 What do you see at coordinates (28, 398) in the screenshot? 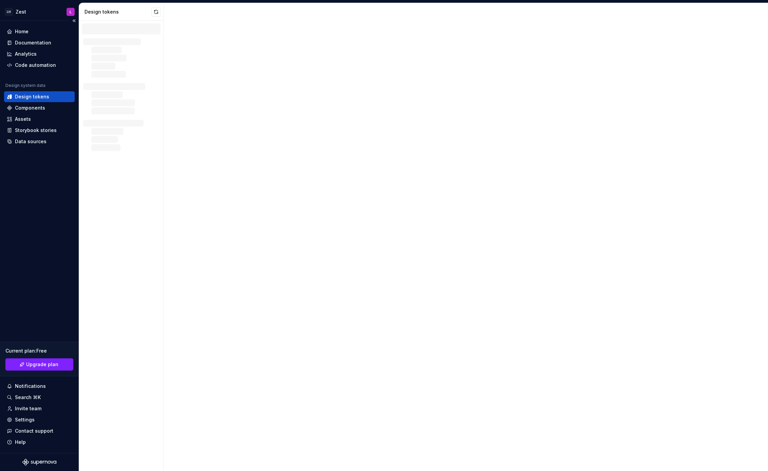
I see `div: Search ⌘K` at bounding box center [28, 398].